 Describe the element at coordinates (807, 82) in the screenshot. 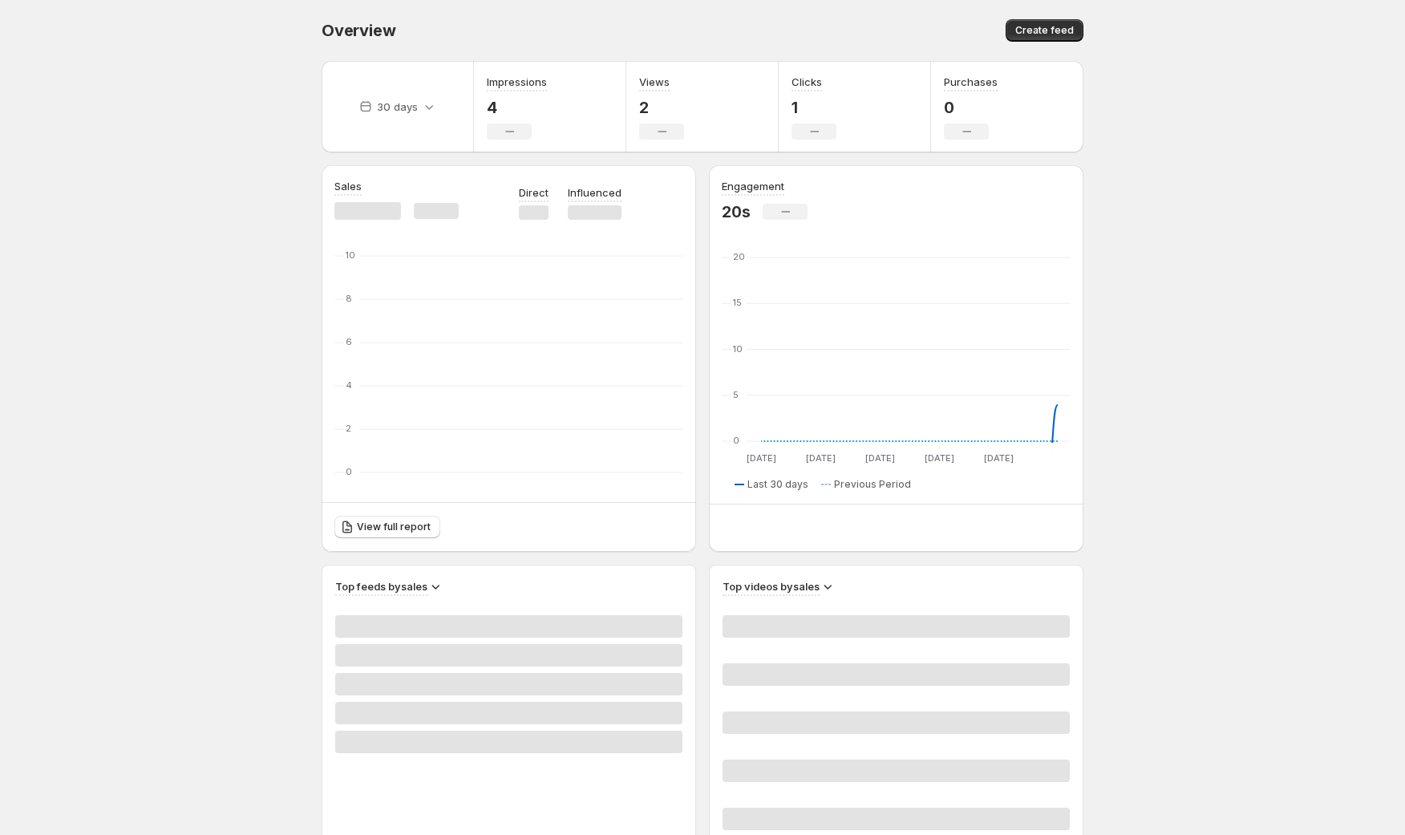

I see `h3: Clicks` at that location.